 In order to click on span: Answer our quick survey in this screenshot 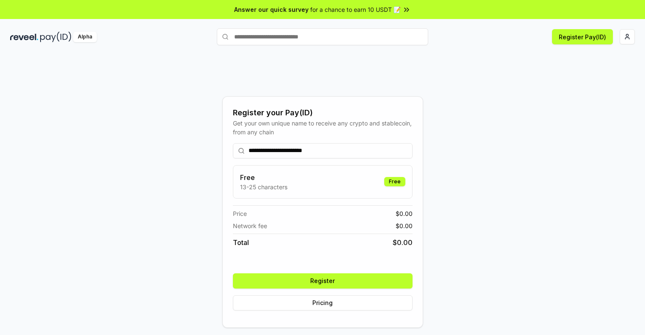, I will do `click(271, 9)`.